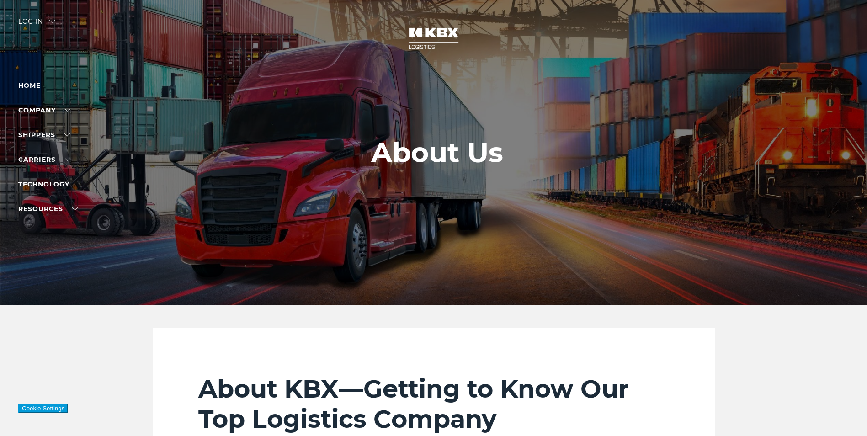 This screenshot has width=867, height=436. I want to click on a: Home, so click(29, 85).